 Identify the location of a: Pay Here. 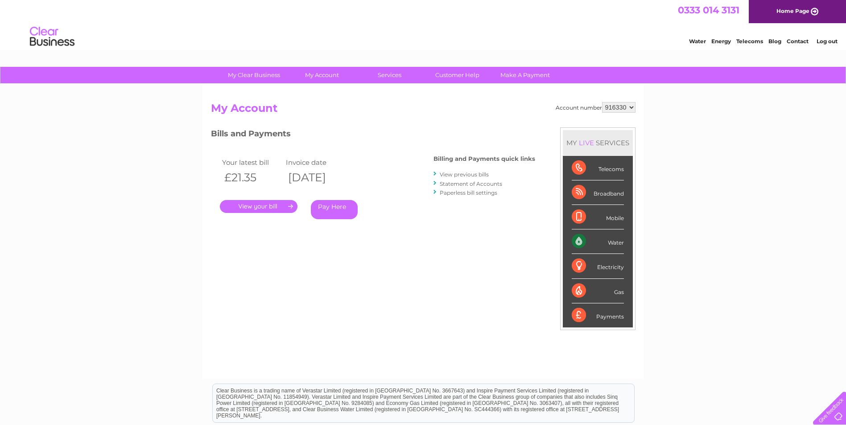
(334, 210).